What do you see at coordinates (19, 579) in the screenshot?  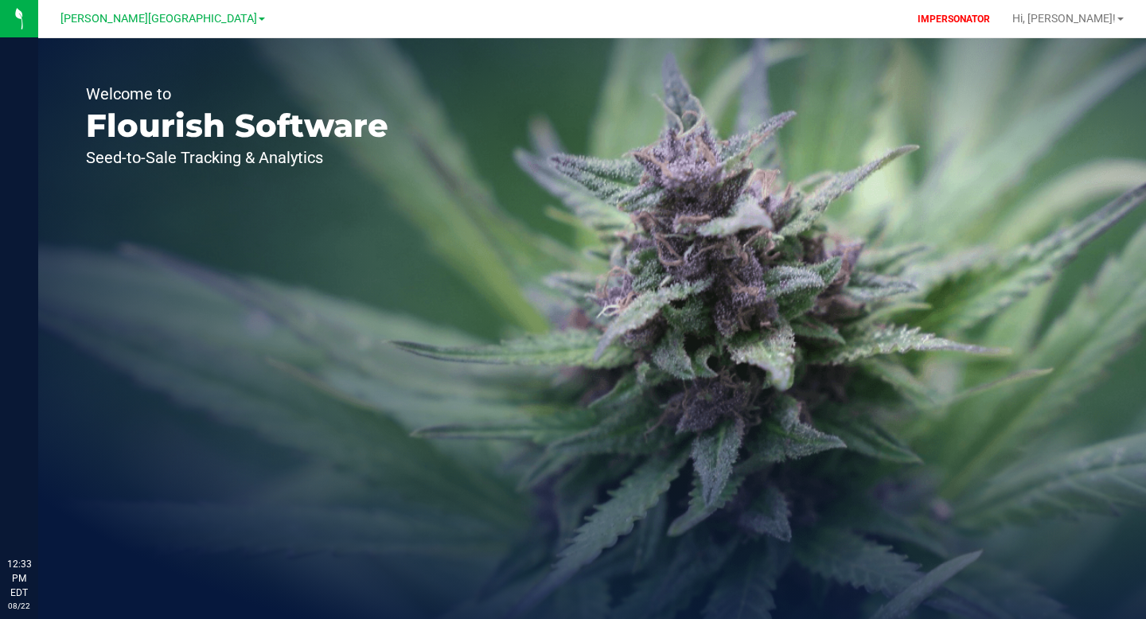 I see `p: 12:33 PM EDT` at bounding box center [19, 579].